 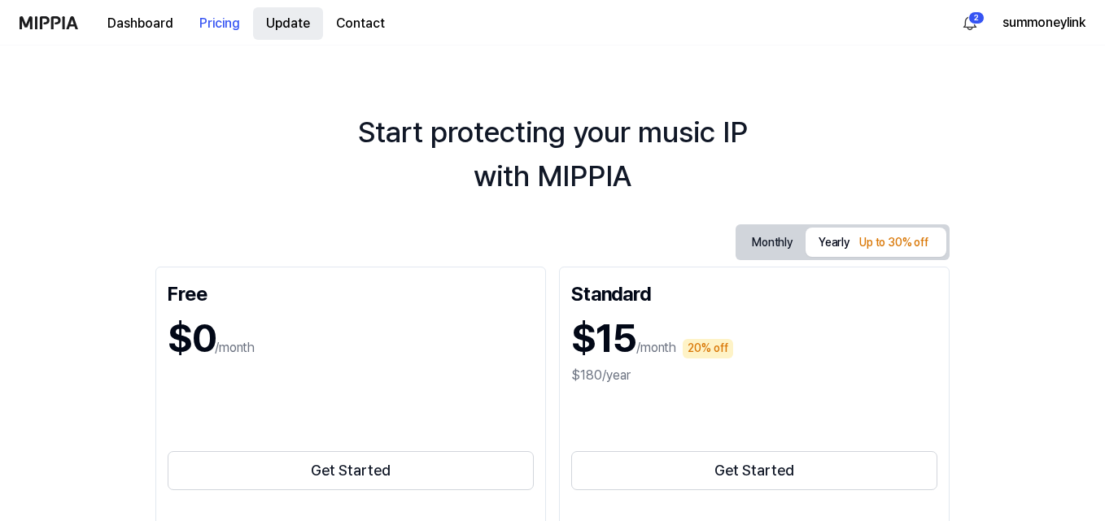 I want to click on div: Free, so click(x=351, y=292).